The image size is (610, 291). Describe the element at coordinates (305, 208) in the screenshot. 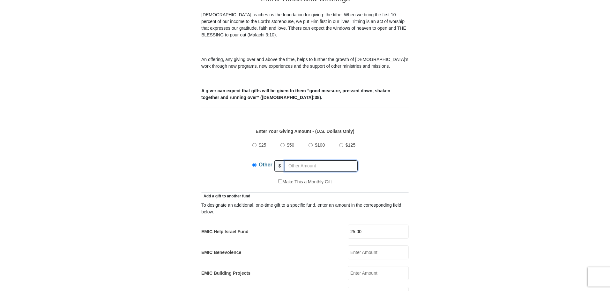

I see `div: To designate an additional, one-time gift to a specific fund, enter an amount in the correspondin...` at that location.